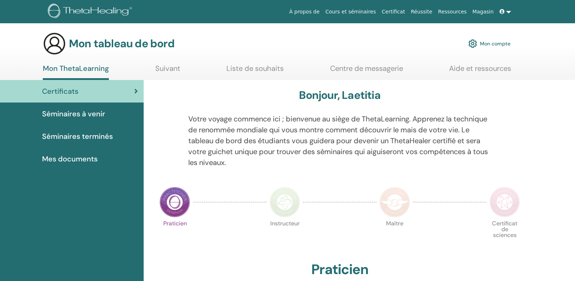 This screenshot has height=281, width=575. What do you see at coordinates (70, 159) in the screenshot?
I see `font: Mes documents` at bounding box center [70, 159].